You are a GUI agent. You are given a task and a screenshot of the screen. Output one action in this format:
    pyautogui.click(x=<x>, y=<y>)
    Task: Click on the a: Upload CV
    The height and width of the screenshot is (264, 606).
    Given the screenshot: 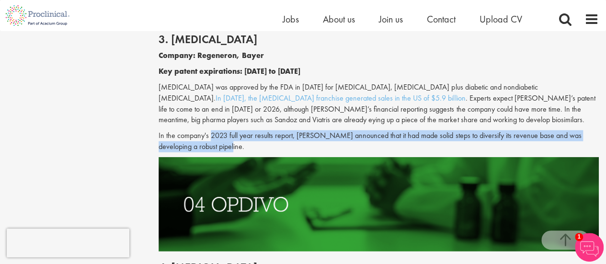 What is the action you would take?
    pyautogui.click(x=500, y=19)
    